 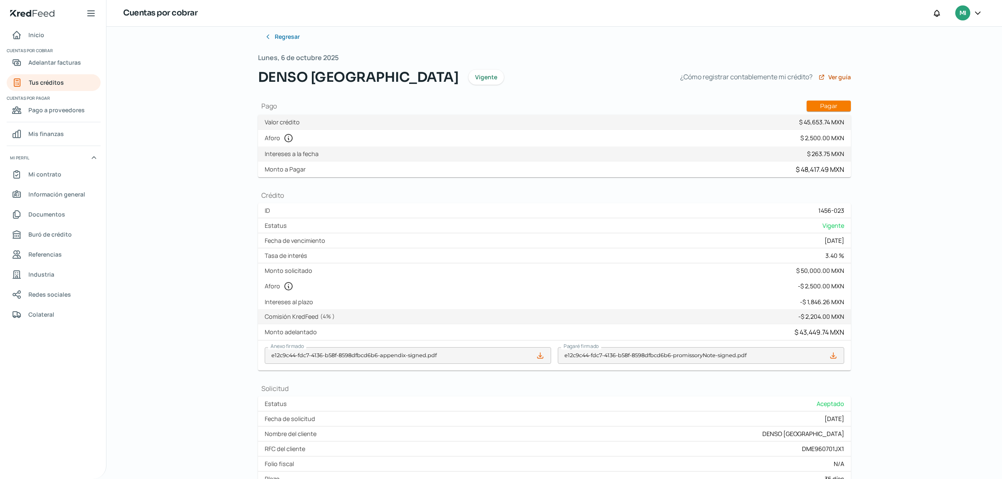 I want to click on span: Regresar, so click(x=287, y=37).